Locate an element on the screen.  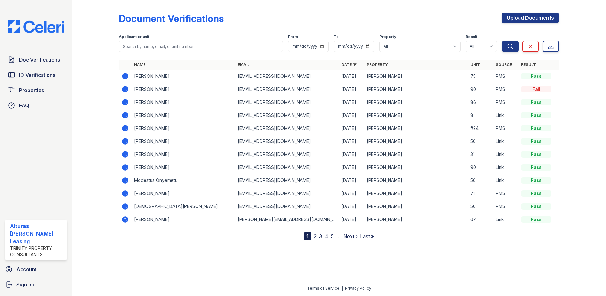
label: Applicant or unit is located at coordinates (134, 37).